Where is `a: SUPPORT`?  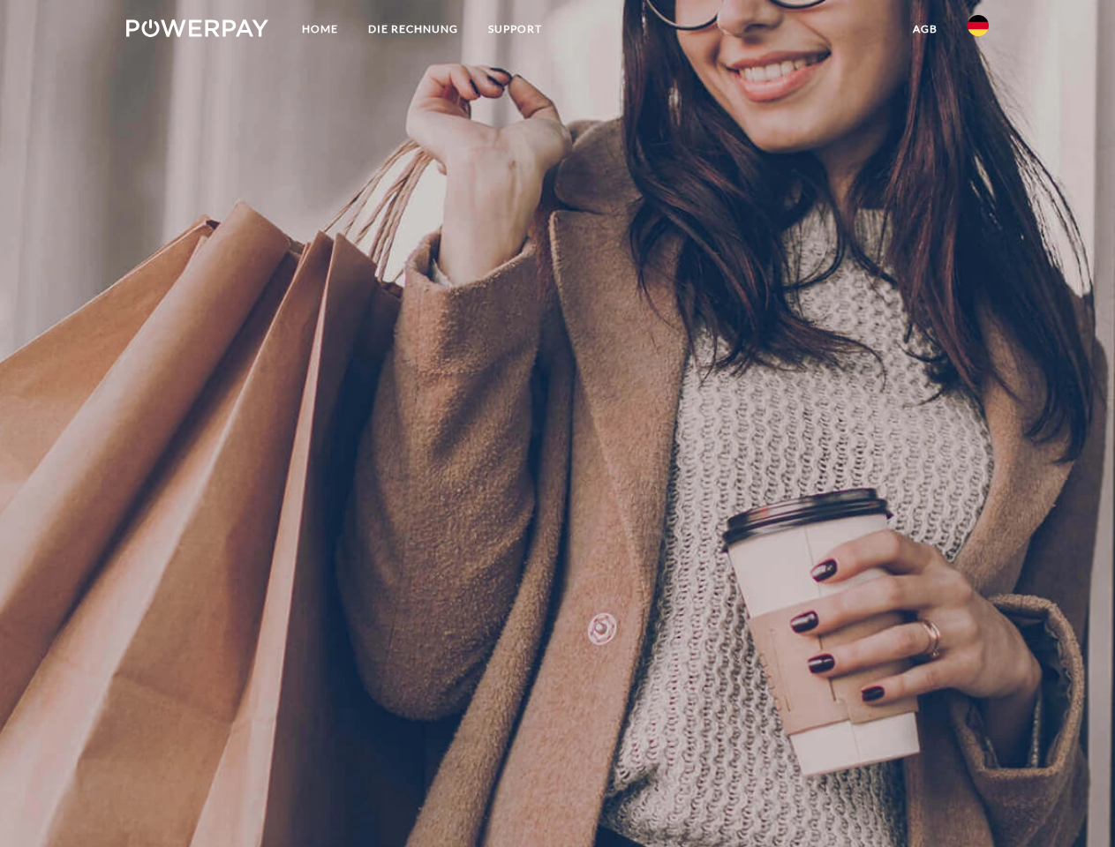
a: SUPPORT is located at coordinates (515, 29).